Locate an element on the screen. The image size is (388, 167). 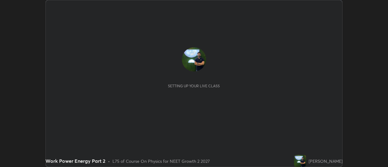
div: Setting up your live class is located at coordinates (194, 86).